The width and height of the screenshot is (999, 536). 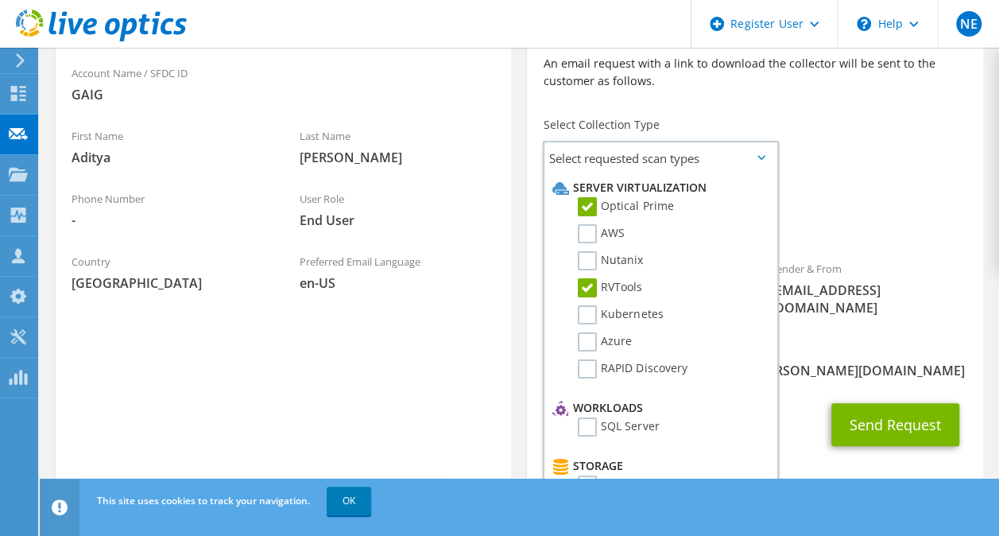 I want to click on div: Requested Collections, so click(x=755, y=212).